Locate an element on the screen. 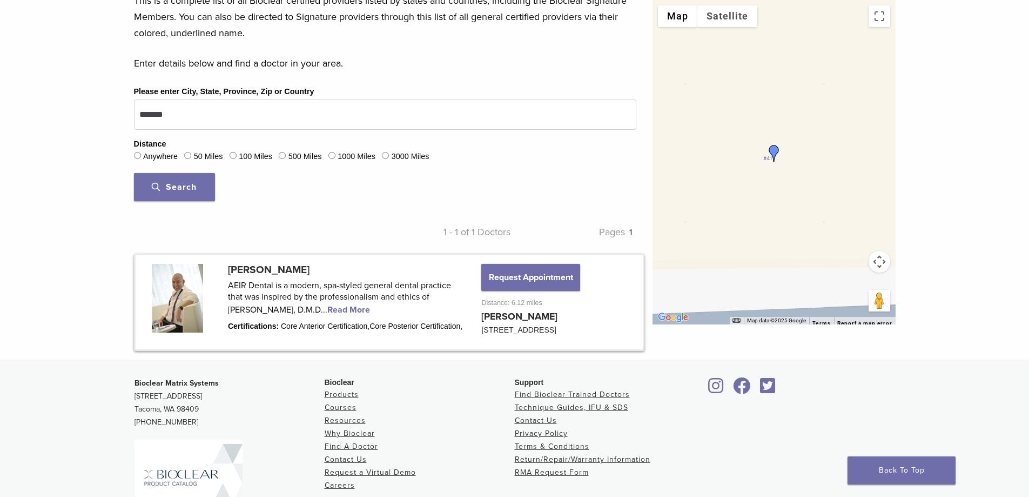  button: Show street map is located at coordinates (678, 16).